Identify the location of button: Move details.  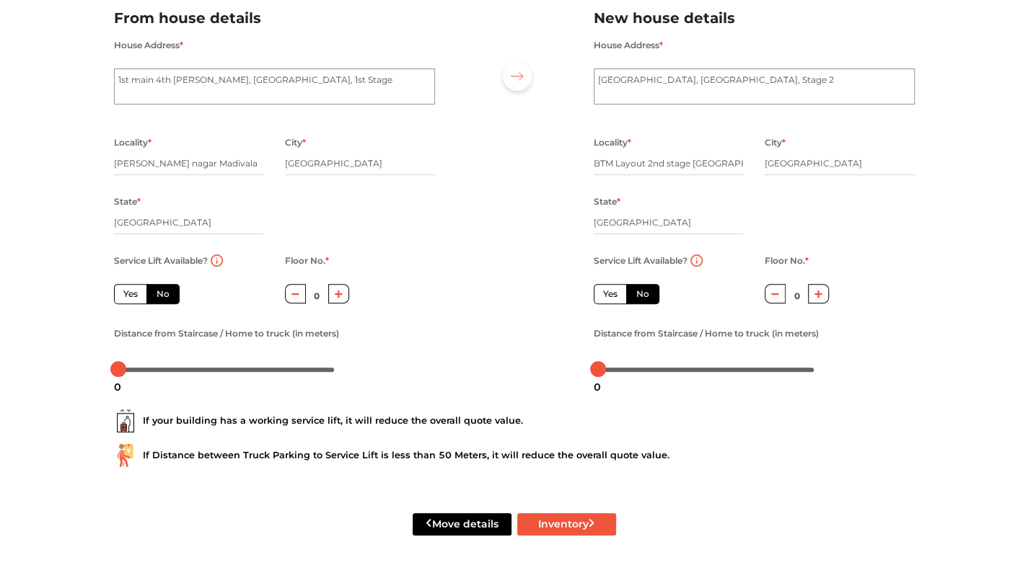
(462, 524).